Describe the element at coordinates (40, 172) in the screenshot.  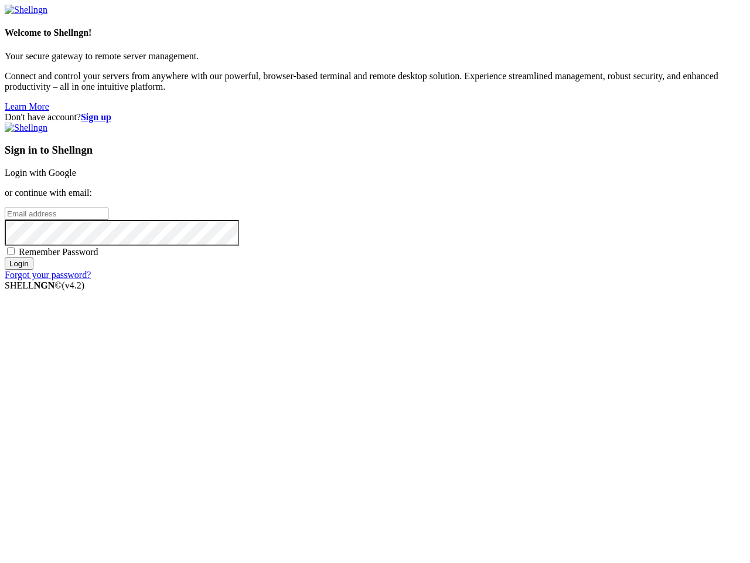
I see `a: Login with Google` at that location.